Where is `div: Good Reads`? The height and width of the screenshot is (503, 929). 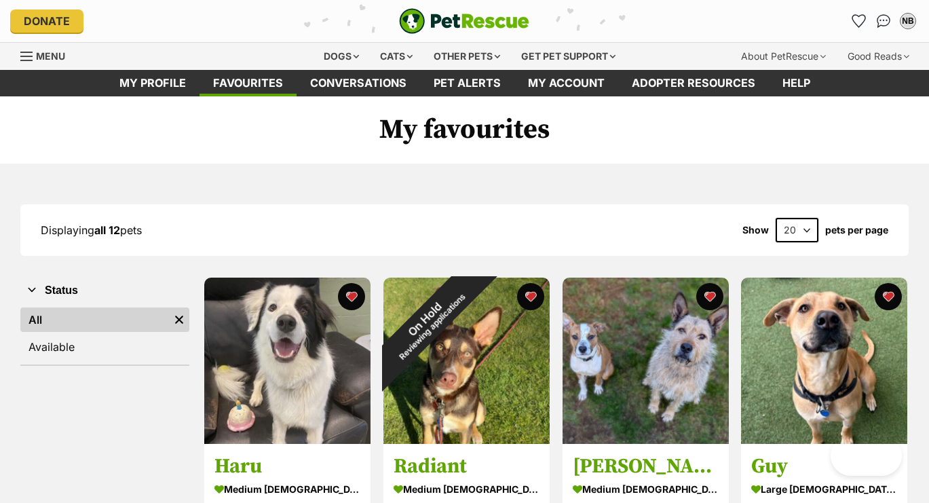 div: Good Reads is located at coordinates (878, 56).